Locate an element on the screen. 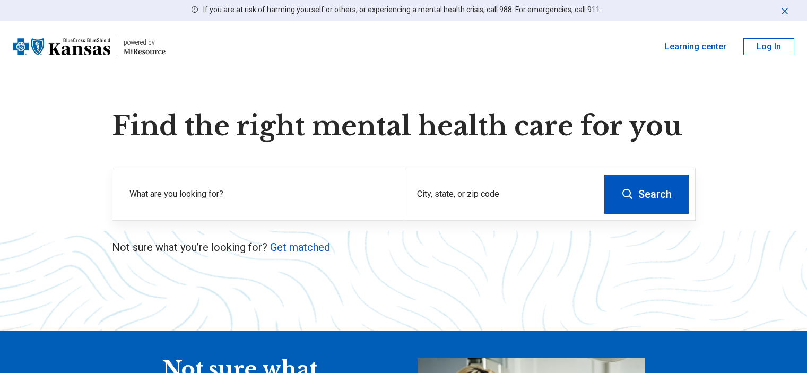 This screenshot has width=807, height=373. div: powered by is located at coordinates (144, 42).